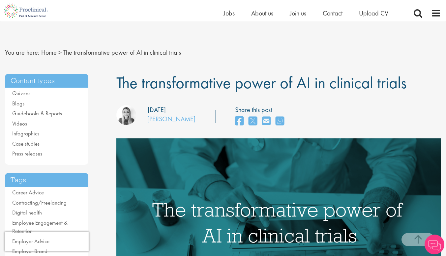 Image resolution: width=446 pixels, height=256 pixels. Describe the element at coordinates (229, 13) in the screenshot. I see `a: Jobs` at that location.